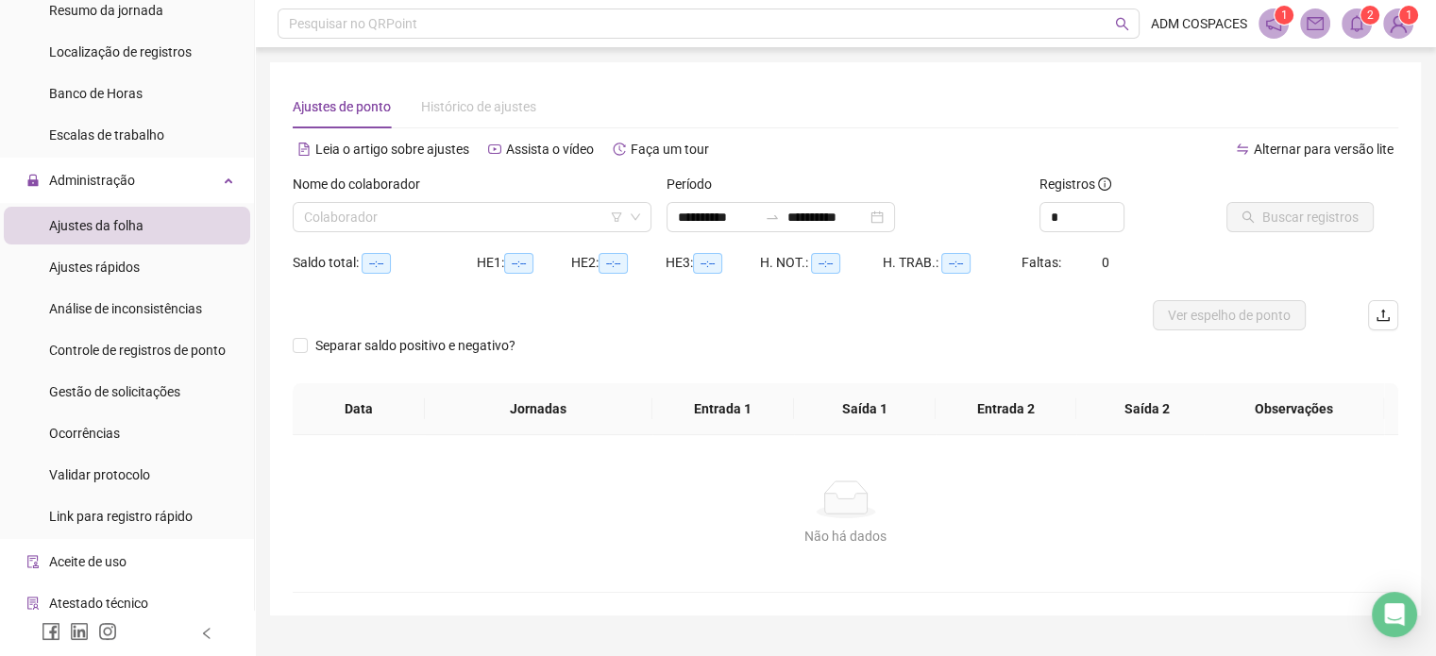  What do you see at coordinates (723, 409) in the screenshot?
I see `th: Entrada 1` at bounding box center [723, 409].